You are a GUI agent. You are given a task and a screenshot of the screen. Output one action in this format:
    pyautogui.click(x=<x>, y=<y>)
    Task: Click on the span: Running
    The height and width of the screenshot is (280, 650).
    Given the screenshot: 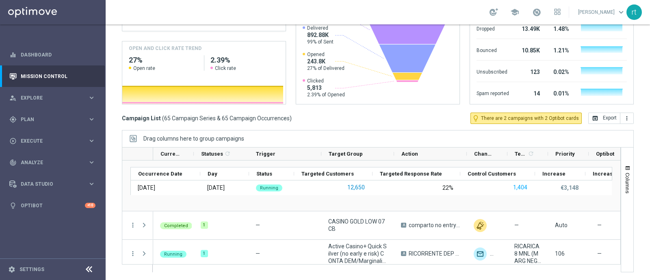 What is the action you would take?
    pyautogui.click(x=269, y=188)
    